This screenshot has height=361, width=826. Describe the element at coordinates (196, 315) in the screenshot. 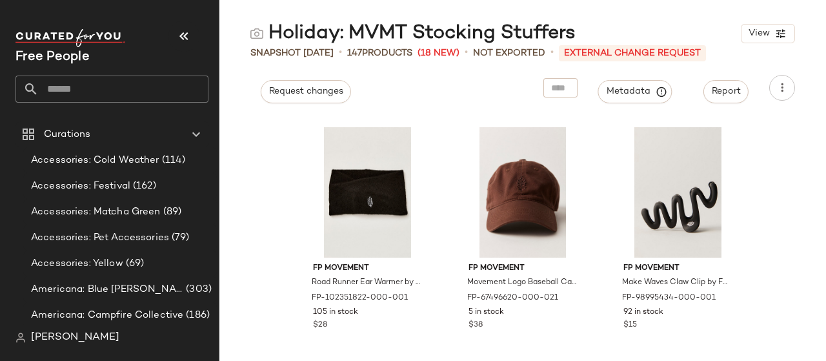

I see `span: (186)` at that location.